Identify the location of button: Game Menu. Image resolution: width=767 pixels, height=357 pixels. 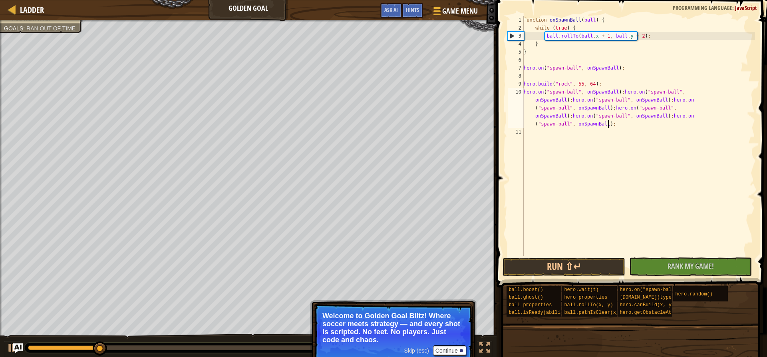
(455, 12).